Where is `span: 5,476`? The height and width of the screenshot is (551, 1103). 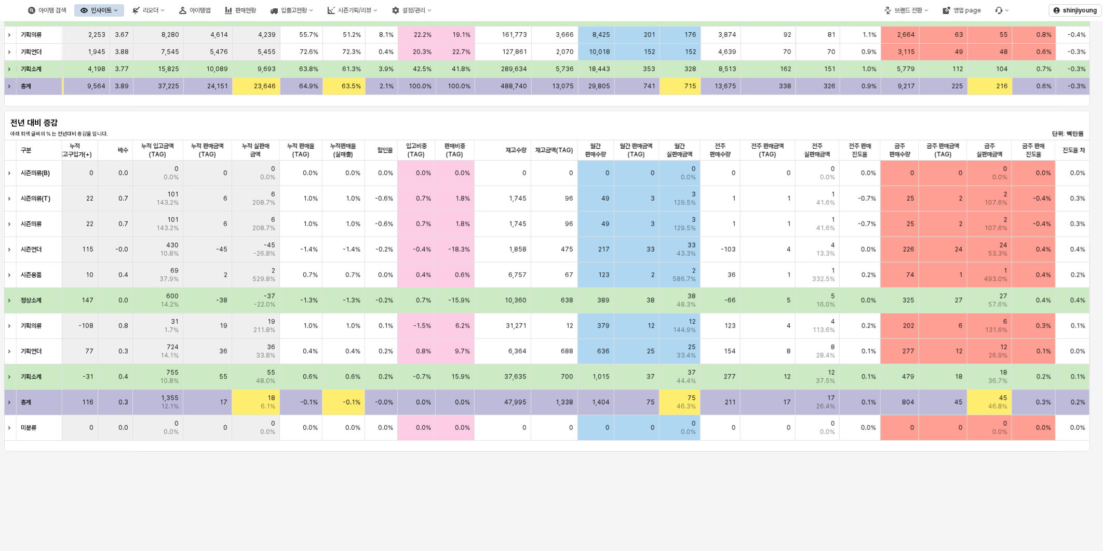 span: 5,476 is located at coordinates (219, 52).